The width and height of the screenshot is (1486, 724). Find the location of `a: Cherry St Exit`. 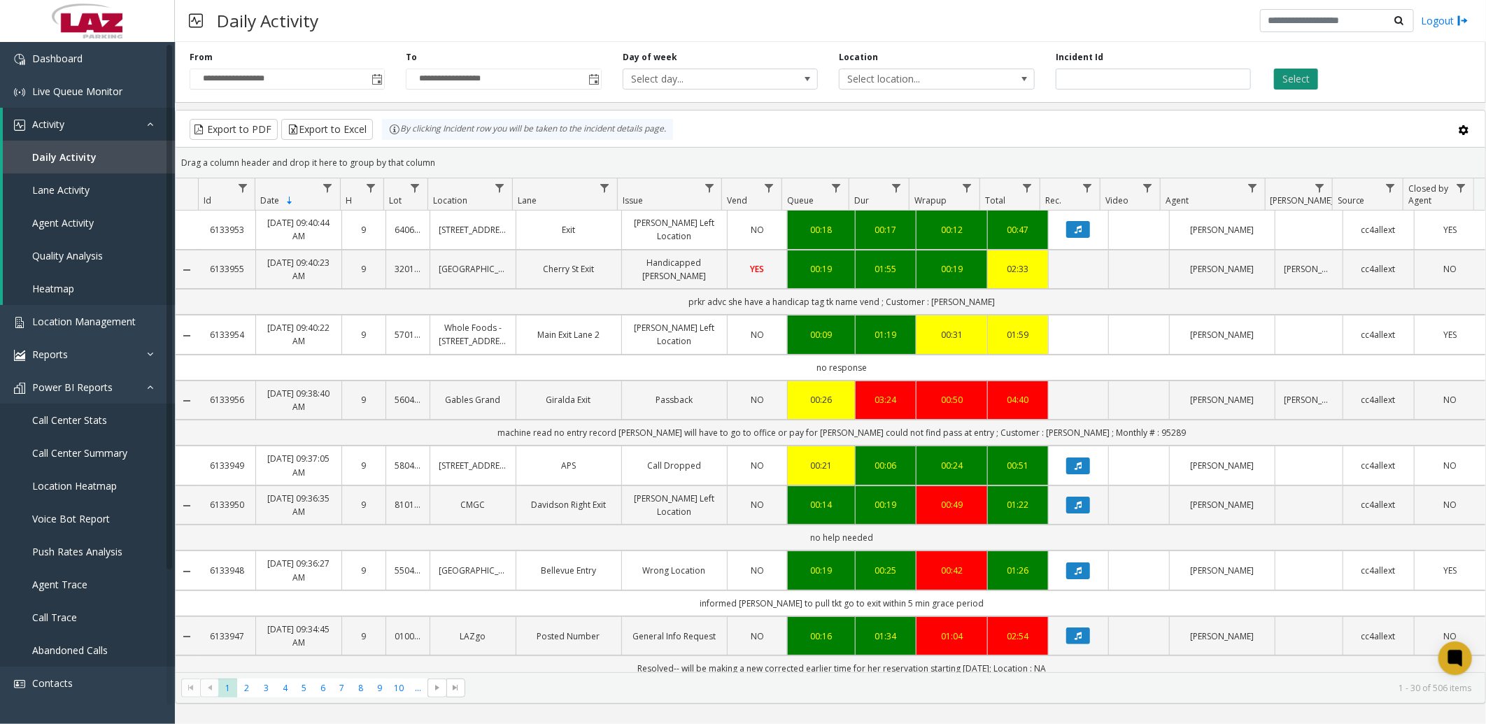

a: Cherry St Exit is located at coordinates (569, 269).